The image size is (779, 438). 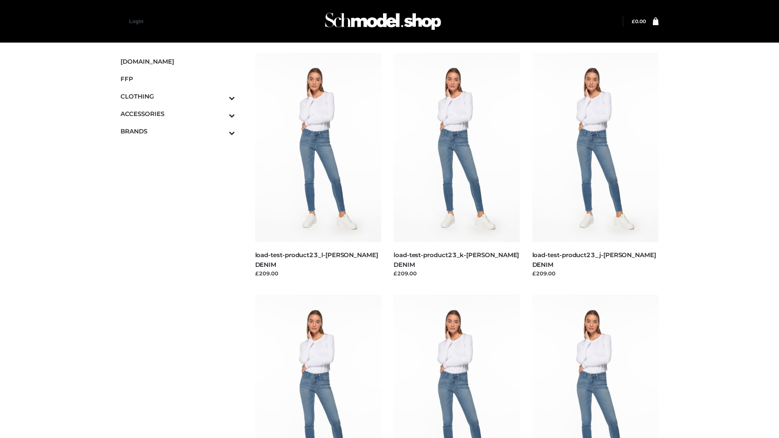 I want to click on span: CLOTHING, so click(x=178, y=96).